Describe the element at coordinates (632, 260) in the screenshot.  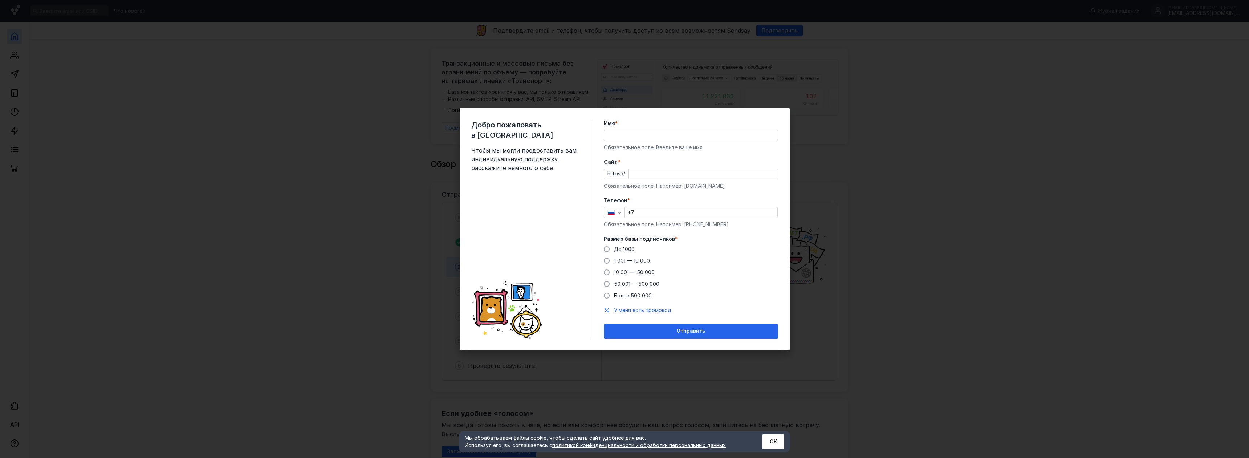
I see `span: 1 001 — 10 000` at that location.